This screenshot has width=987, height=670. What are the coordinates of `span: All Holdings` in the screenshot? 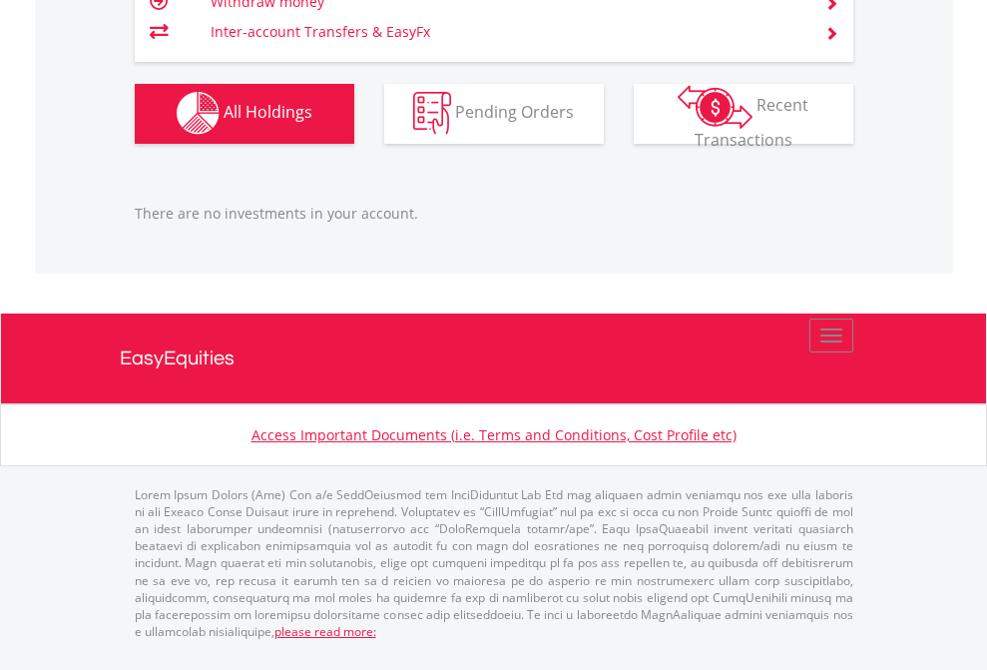 It's located at (268, 112).